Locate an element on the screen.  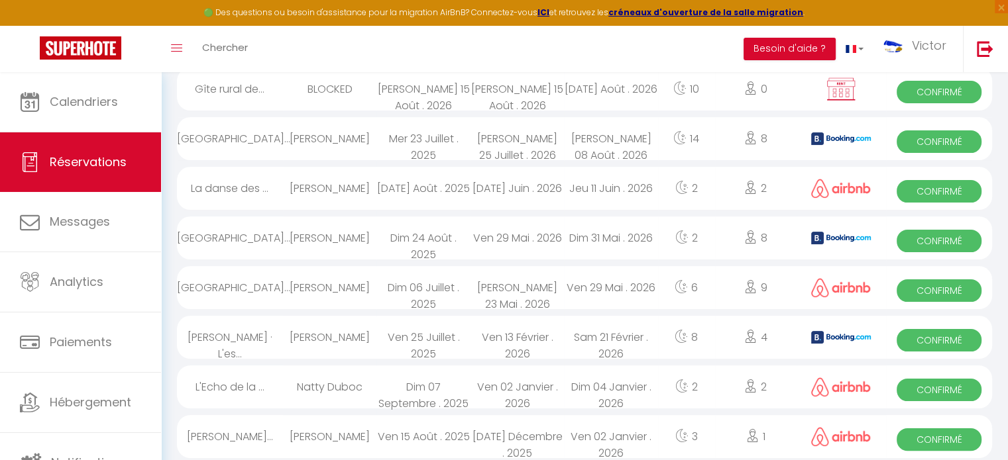
span: Chercher is located at coordinates (225, 47).